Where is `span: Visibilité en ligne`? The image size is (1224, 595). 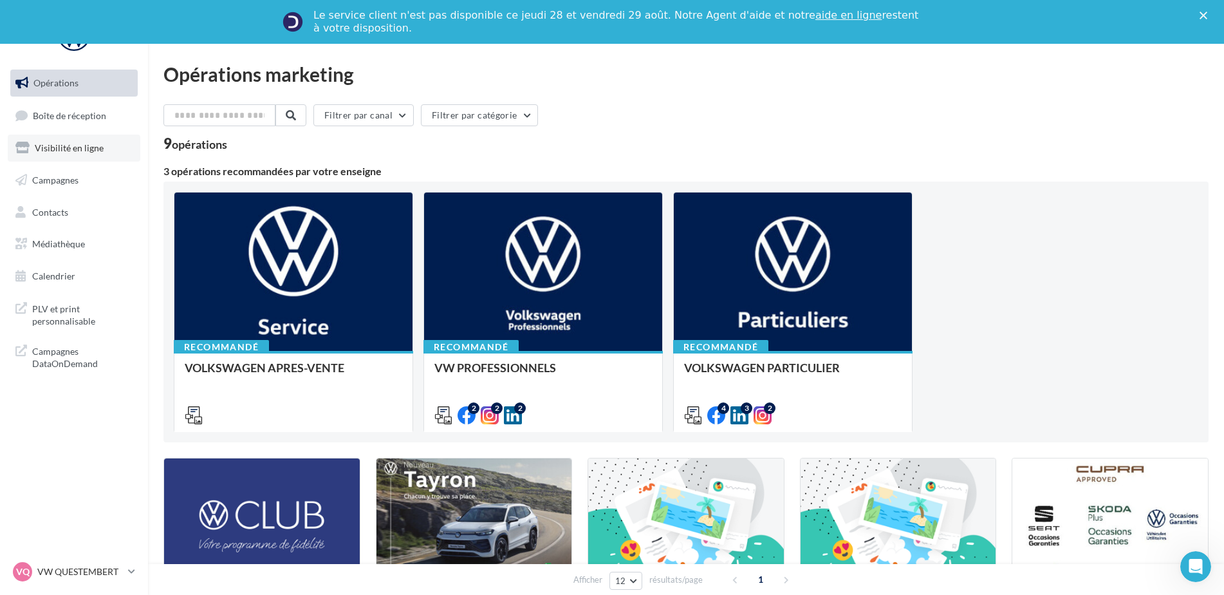
span: Visibilité en ligne is located at coordinates (69, 147).